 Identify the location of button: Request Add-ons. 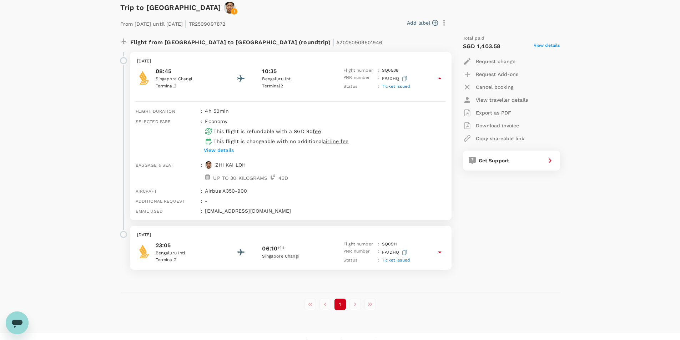
(490, 74).